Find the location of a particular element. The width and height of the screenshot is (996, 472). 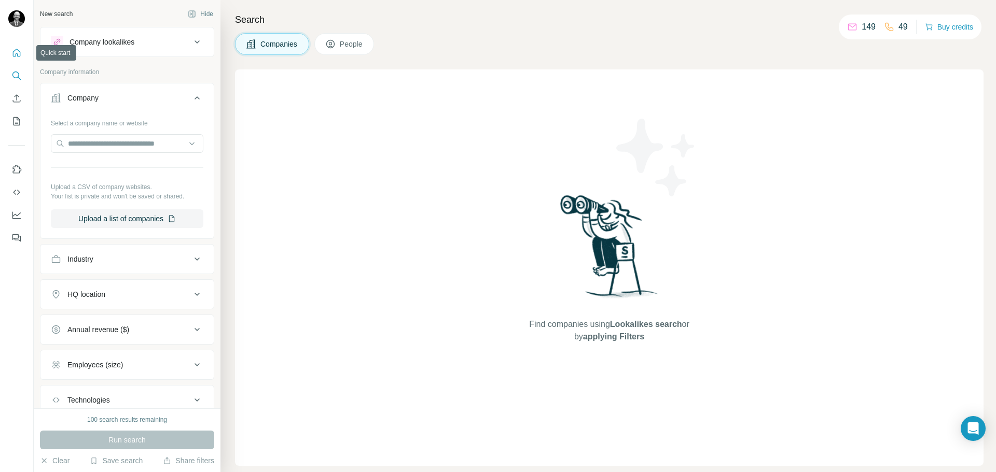

button: Use Surfe on LinkedIn is located at coordinates (17, 170).